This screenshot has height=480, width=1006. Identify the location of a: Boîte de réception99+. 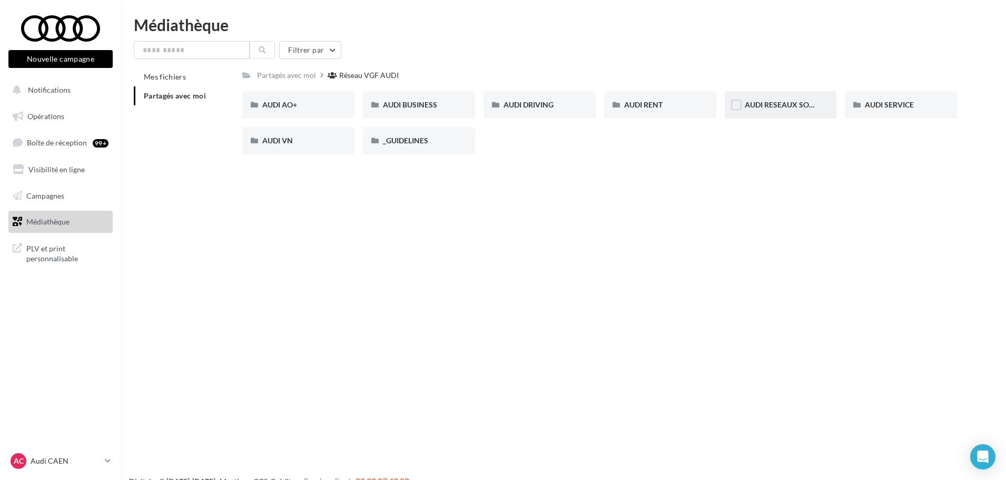
(61, 142).